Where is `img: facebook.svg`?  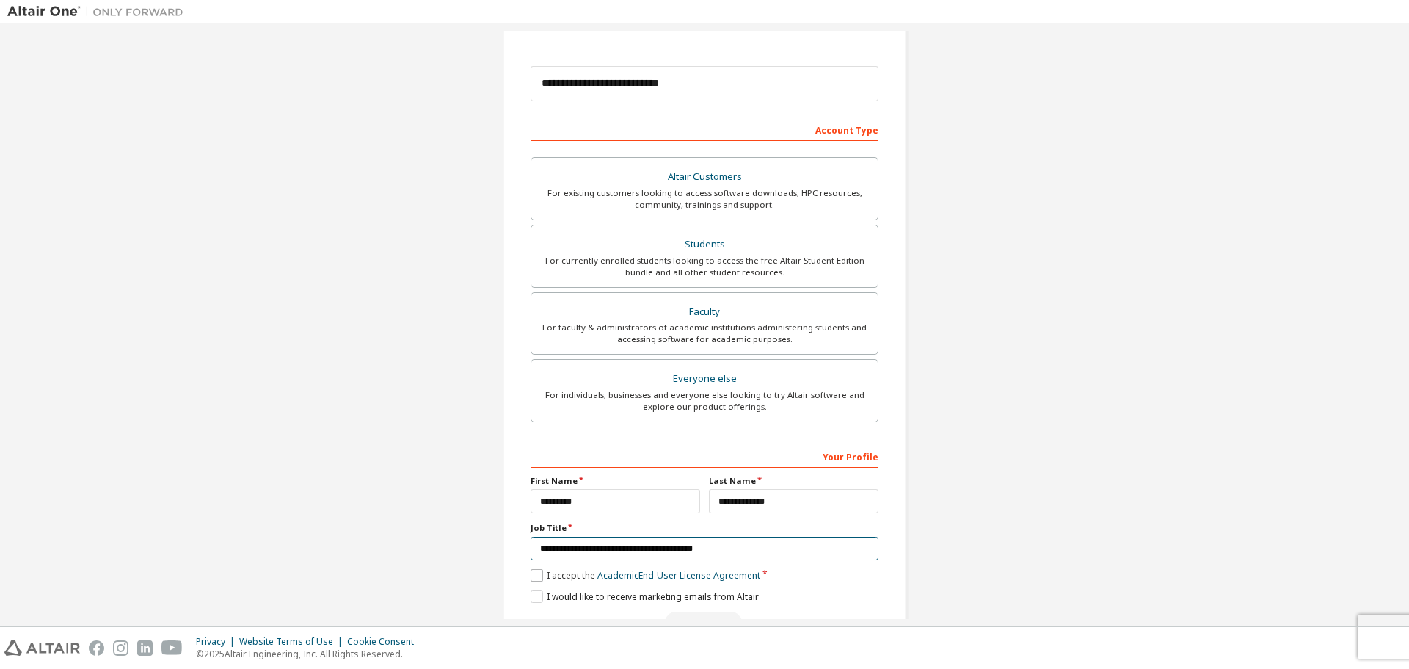 img: facebook.svg is located at coordinates (96, 647).